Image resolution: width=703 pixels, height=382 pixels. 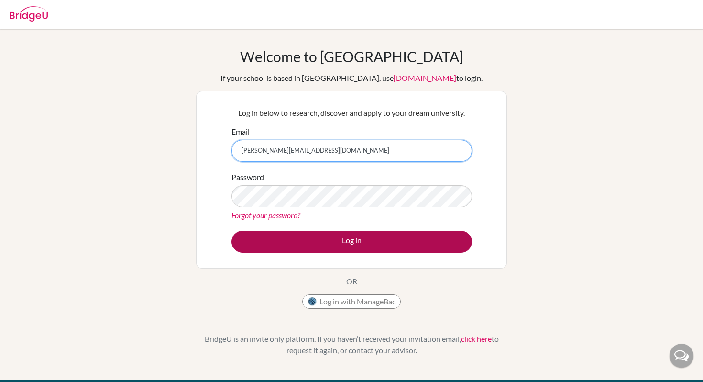 What do you see at coordinates (476, 338) in the screenshot?
I see `a: click here` at bounding box center [476, 338].